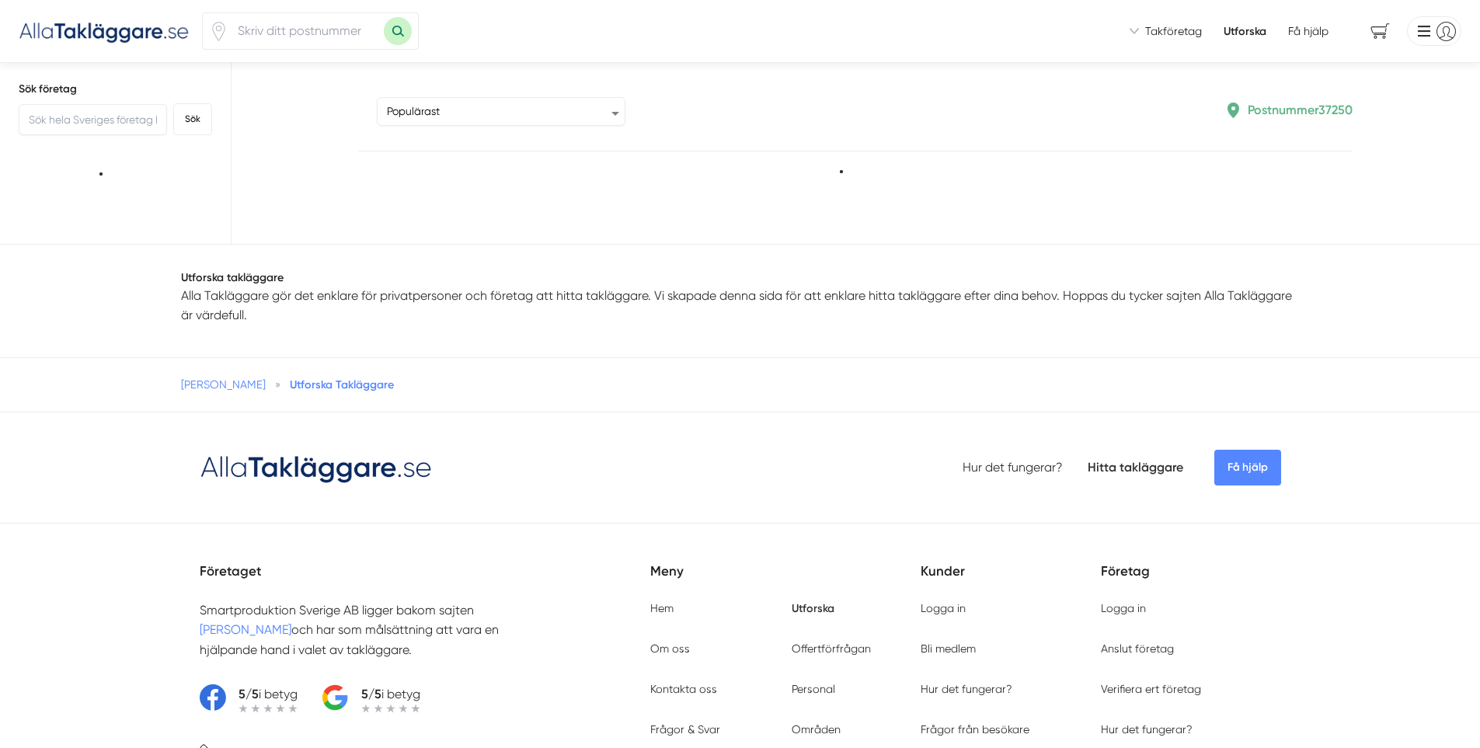  What do you see at coordinates (92, 120) in the screenshot?
I see `input: Sök hela Sveriges företag här...` at bounding box center [92, 120].